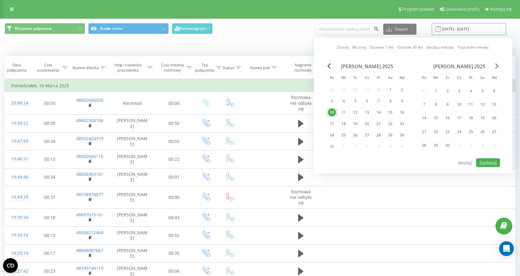  What do you see at coordinates (90, 138) in the screenshot?
I see `a: 48502424319` at bounding box center [90, 138].